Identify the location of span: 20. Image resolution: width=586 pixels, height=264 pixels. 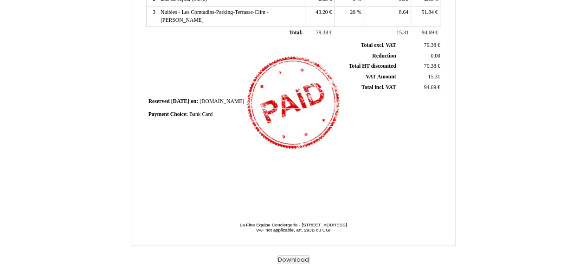
(353, 12).